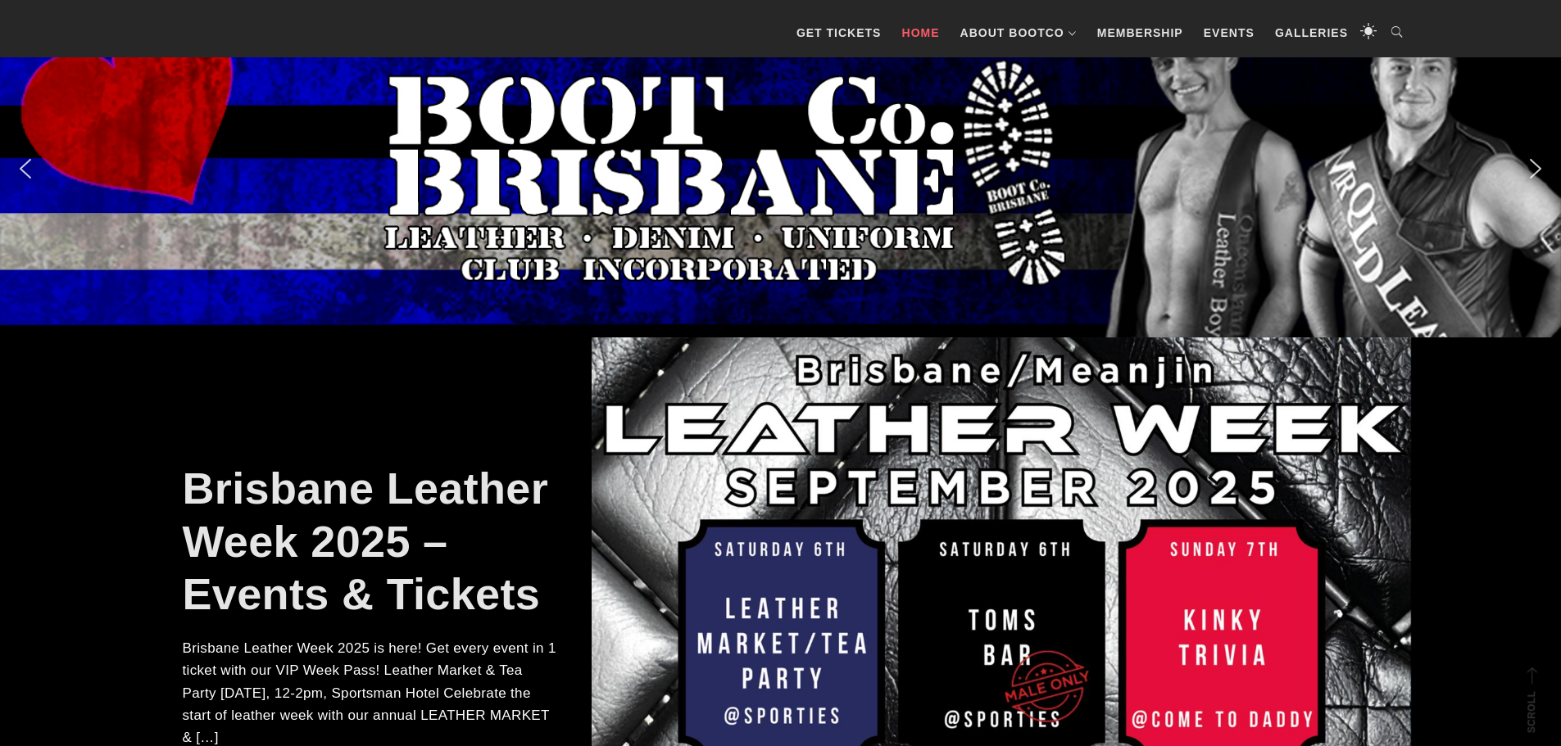  I want to click on a: Events, so click(1229, 33).